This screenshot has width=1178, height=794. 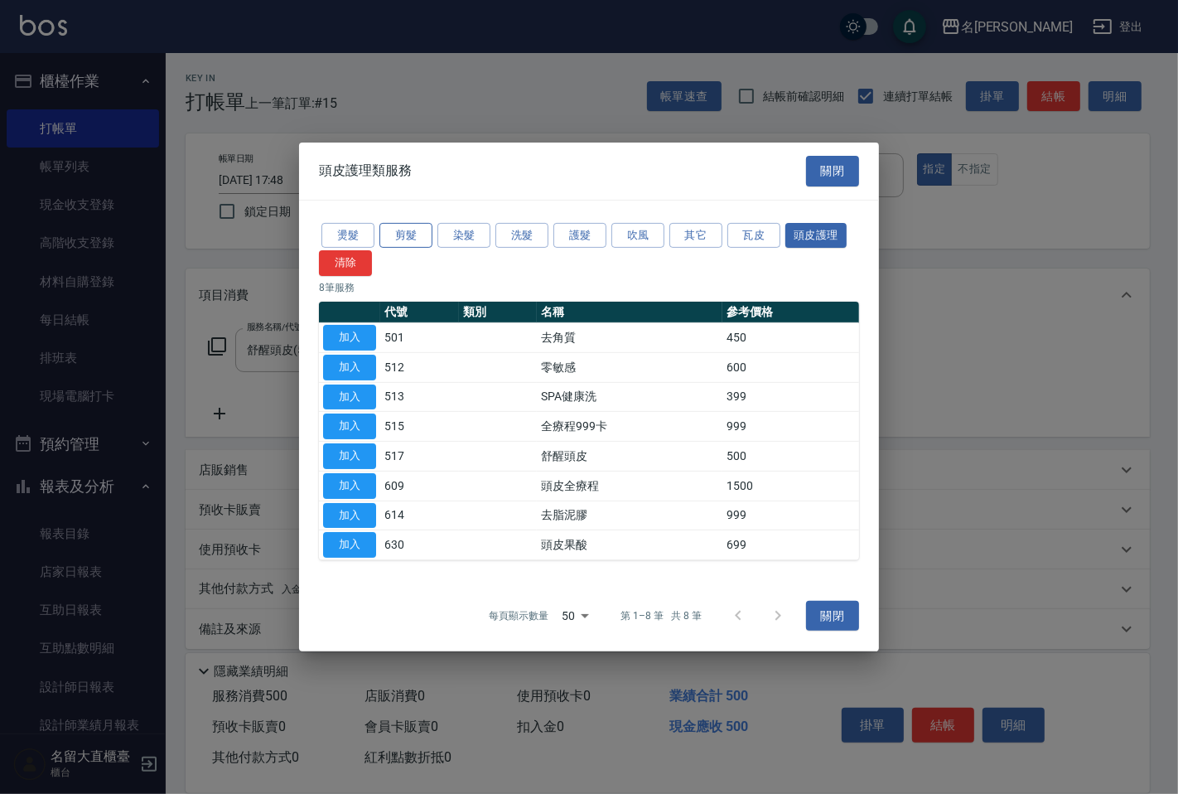 What do you see at coordinates (790, 545) in the screenshot?
I see `td: 699` at bounding box center [790, 545].